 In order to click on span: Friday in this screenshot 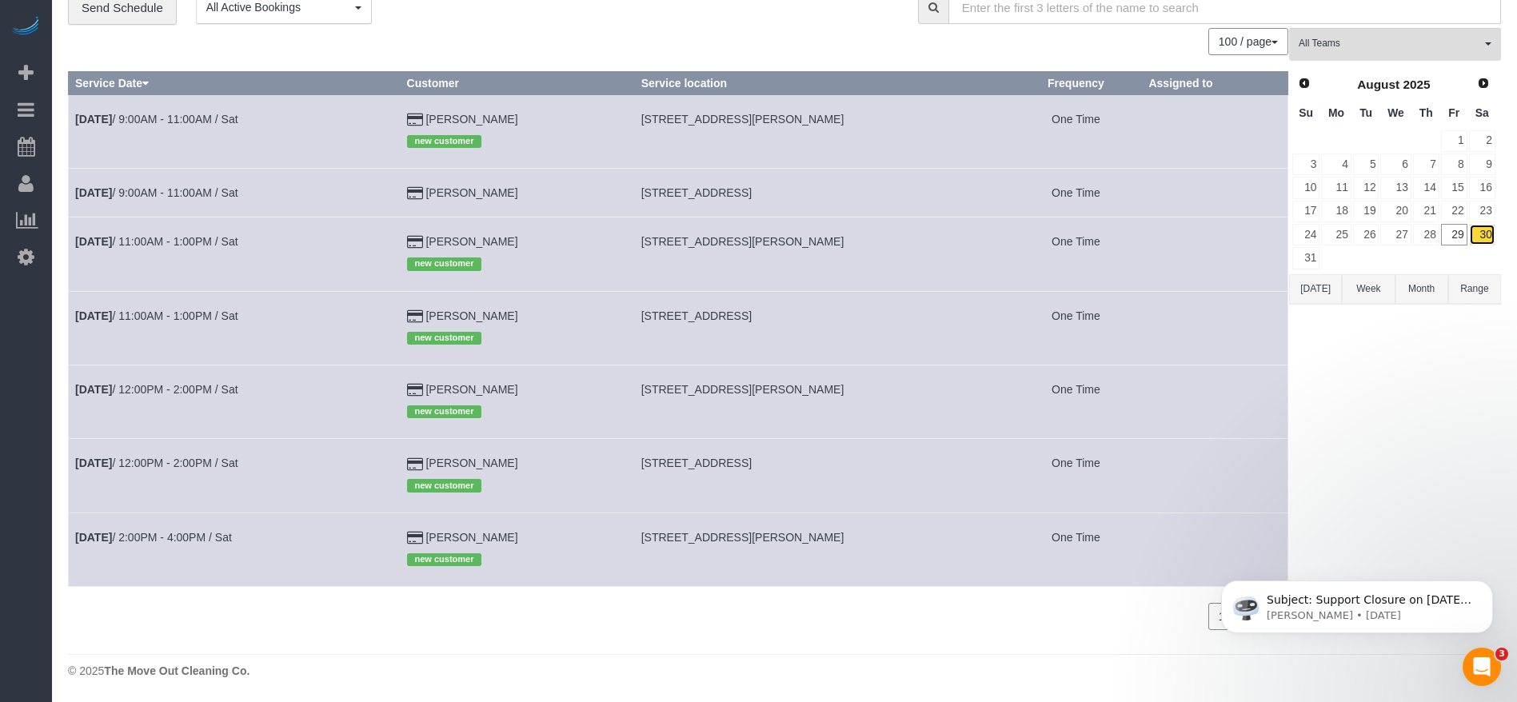, I will do `click(1454, 113)`.